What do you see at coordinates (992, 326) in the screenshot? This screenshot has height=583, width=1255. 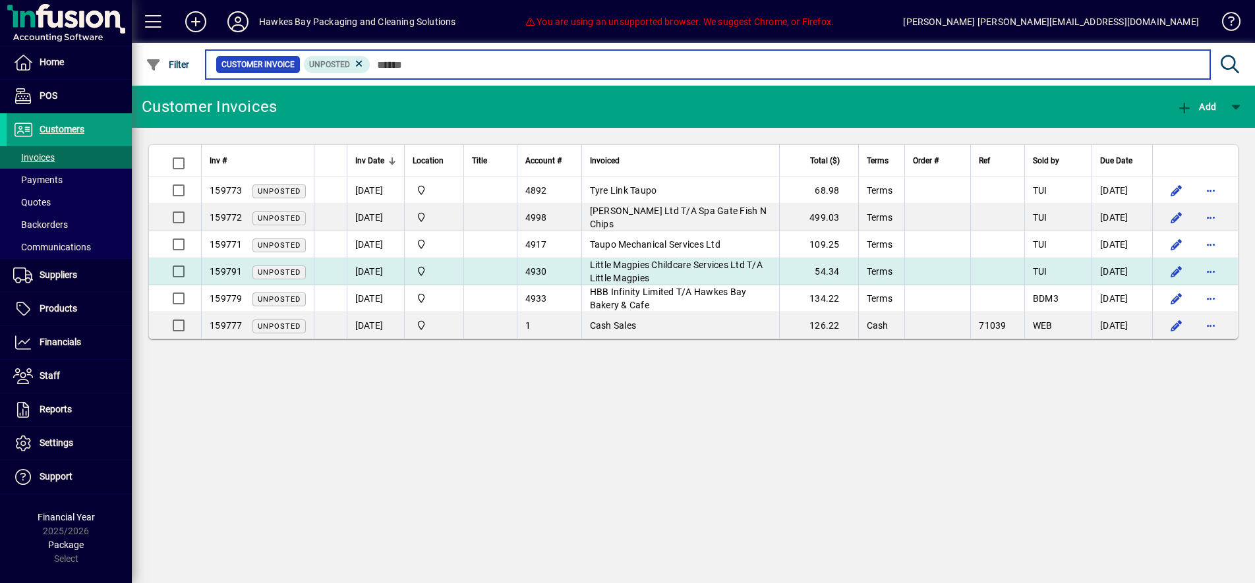 I see `span: 71039` at bounding box center [992, 326].